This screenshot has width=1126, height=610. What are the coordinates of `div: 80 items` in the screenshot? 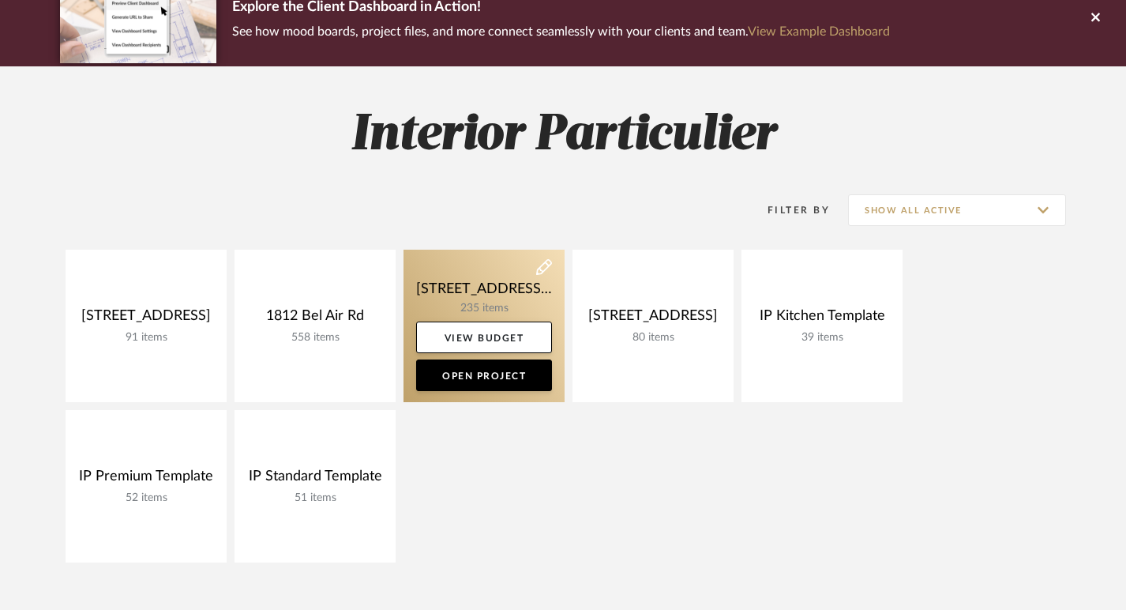 It's located at (653, 337).